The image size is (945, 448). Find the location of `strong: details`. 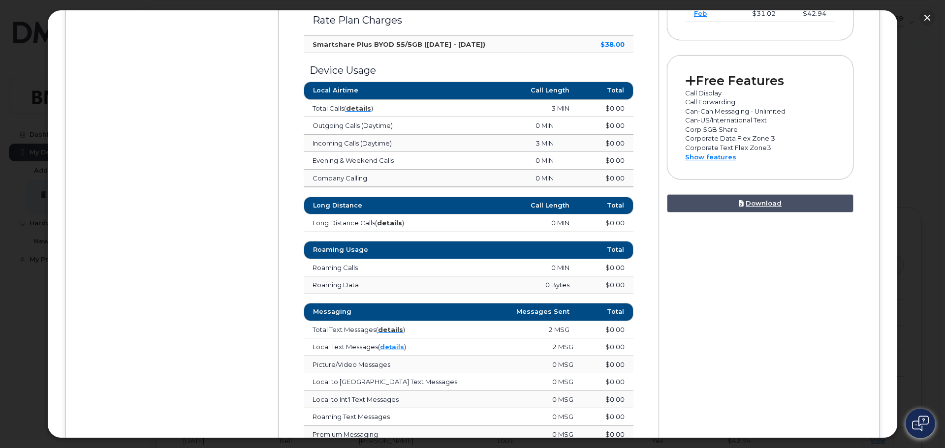

strong: details is located at coordinates (390, 330).